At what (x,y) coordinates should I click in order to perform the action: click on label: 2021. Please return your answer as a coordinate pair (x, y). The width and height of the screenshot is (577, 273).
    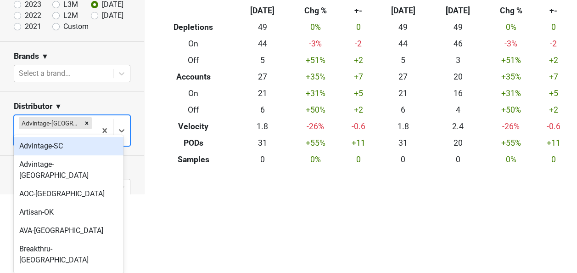
    Looking at the image, I should click on (33, 27).